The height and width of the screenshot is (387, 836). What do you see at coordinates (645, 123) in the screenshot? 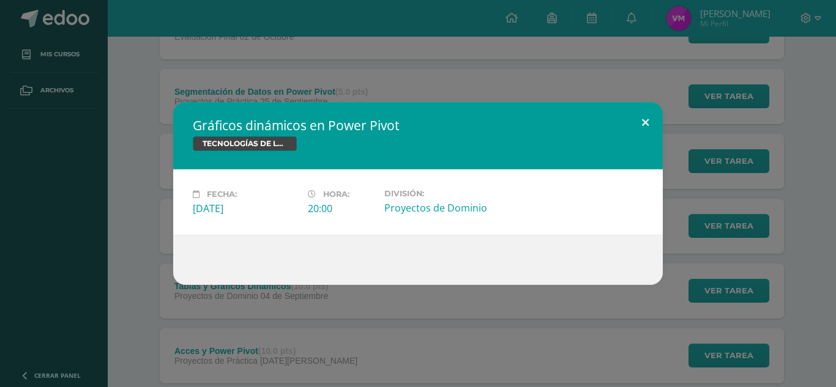
I see `button: Close (Esc)` at bounding box center [645, 123].